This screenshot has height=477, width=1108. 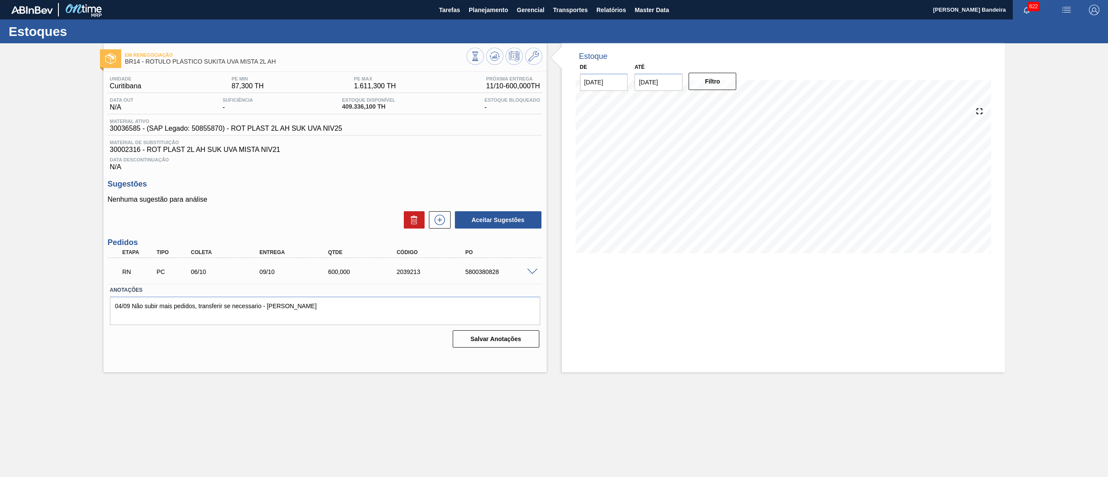 What do you see at coordinates (433, 272) in the screenshot?
I see `div: 2039213` at bounding box center [433, 272].